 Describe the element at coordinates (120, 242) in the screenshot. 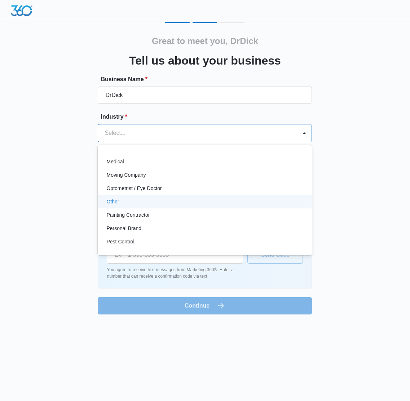

I see `p: Pest Control` at that location.